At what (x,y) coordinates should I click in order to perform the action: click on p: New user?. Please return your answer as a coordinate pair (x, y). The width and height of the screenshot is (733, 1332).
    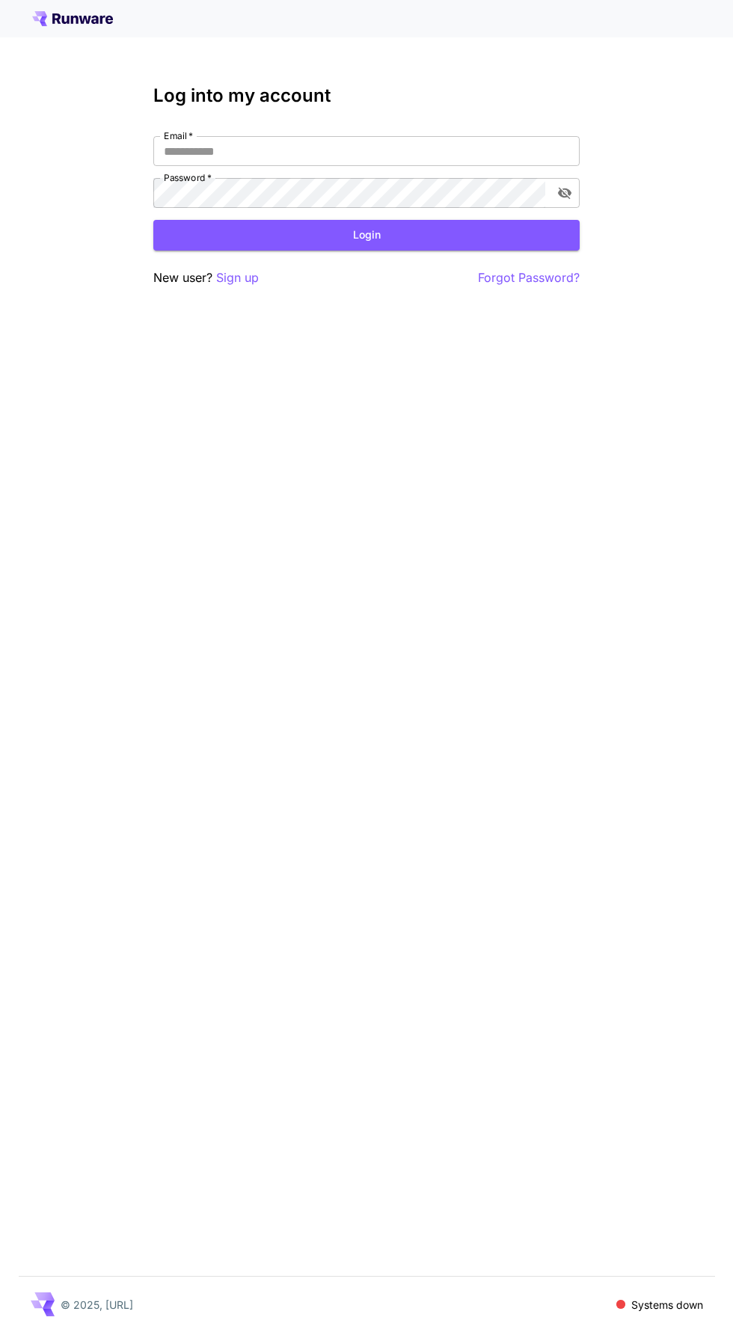
    Looking at the image, I should click on (206, 278).